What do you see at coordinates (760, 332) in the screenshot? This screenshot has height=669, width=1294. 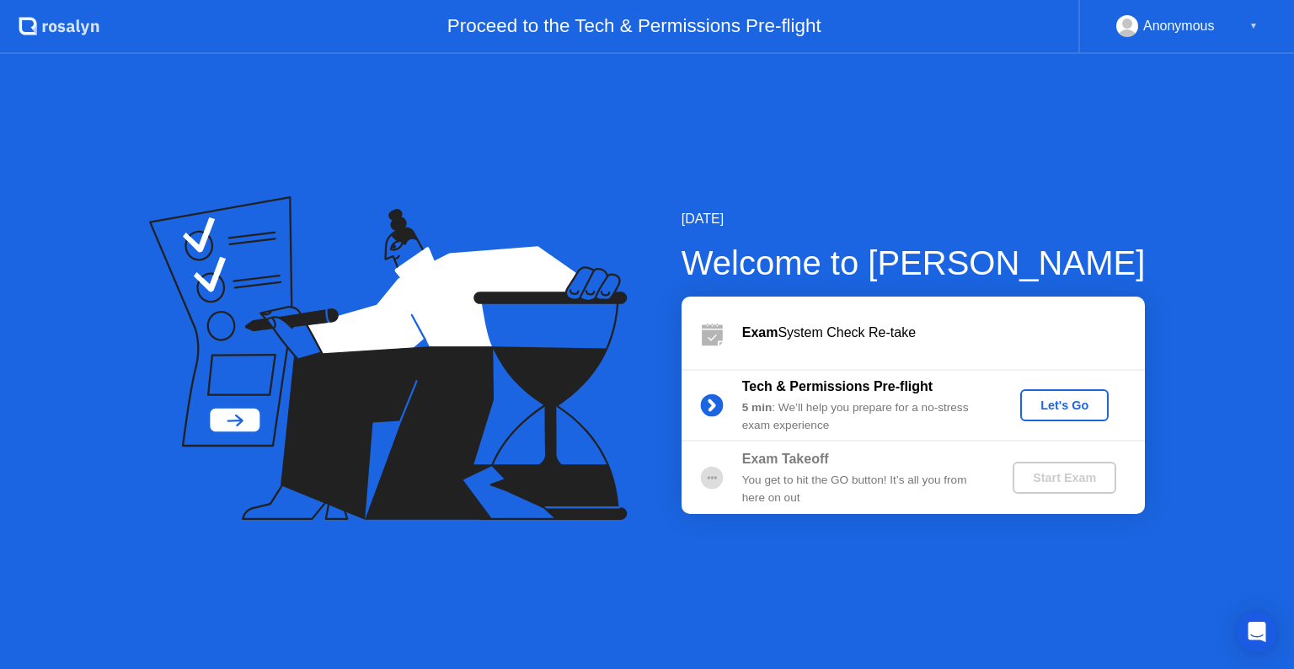 I see `b: Exam` at bounding box center [760, 332].